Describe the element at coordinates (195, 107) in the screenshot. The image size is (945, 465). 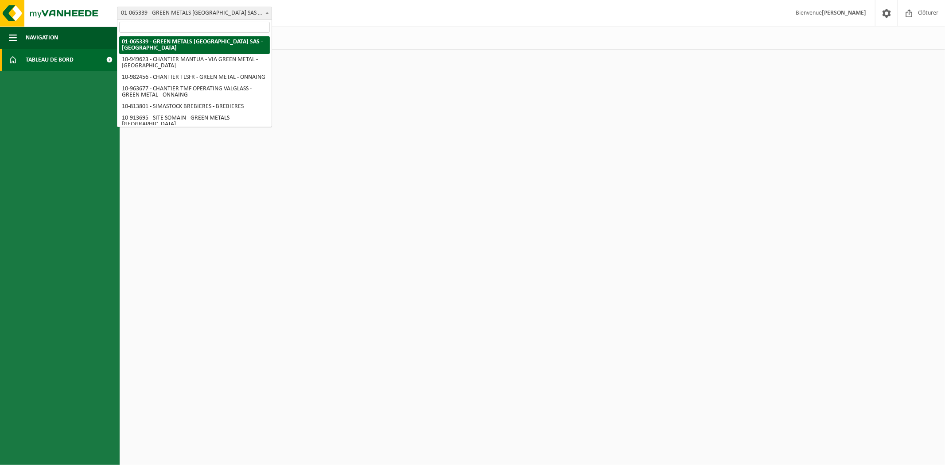
I see `li: 10-813801 - SIMASTOCK BREBIERES - BREBIERES` at that location.